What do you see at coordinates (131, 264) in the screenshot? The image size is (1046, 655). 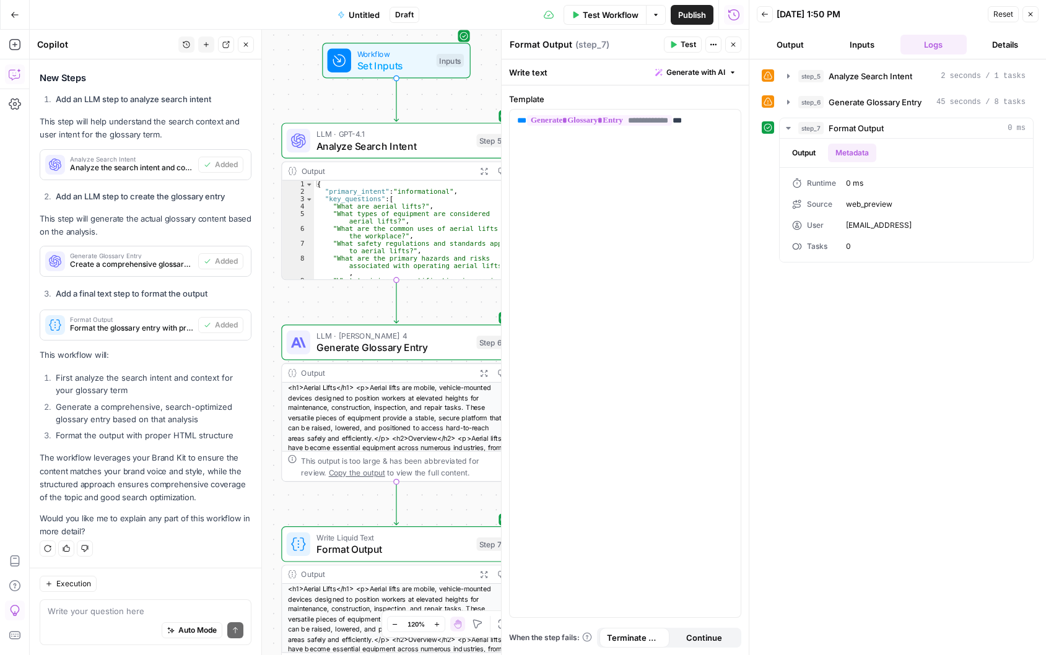 I see `span: Create a comprehensive glossary entry optimized for search` at bounding box center [131, 264].